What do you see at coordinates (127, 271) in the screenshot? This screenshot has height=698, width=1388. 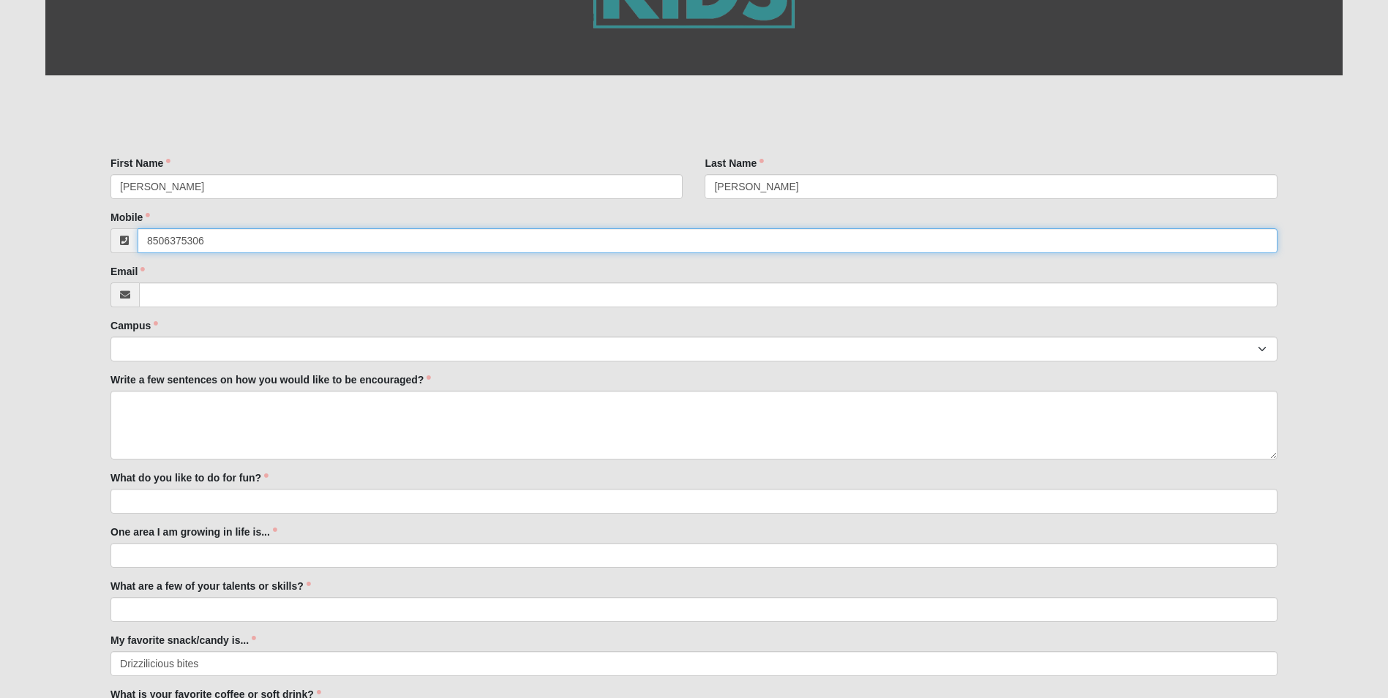 I see `label: Email` at bounding box center [127, 271].